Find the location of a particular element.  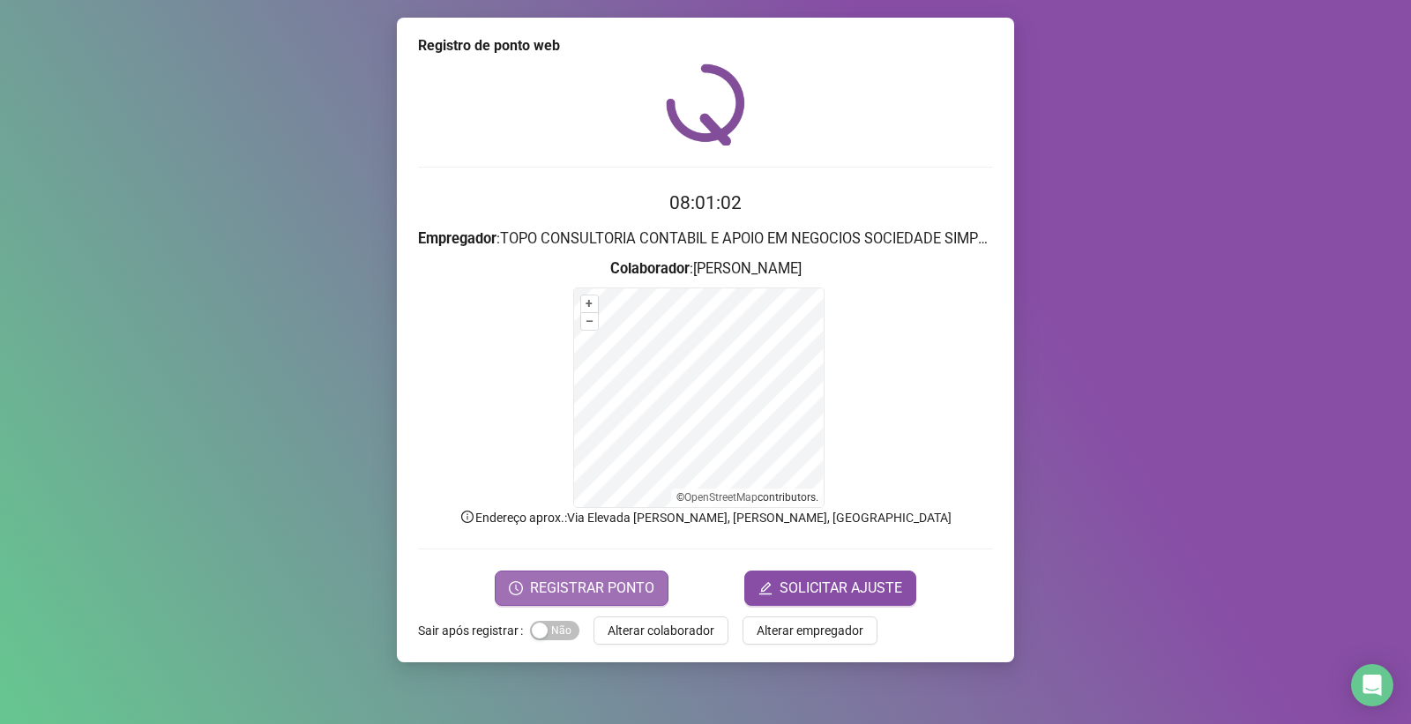

span: info-circle is located at coordinates (468, 517).